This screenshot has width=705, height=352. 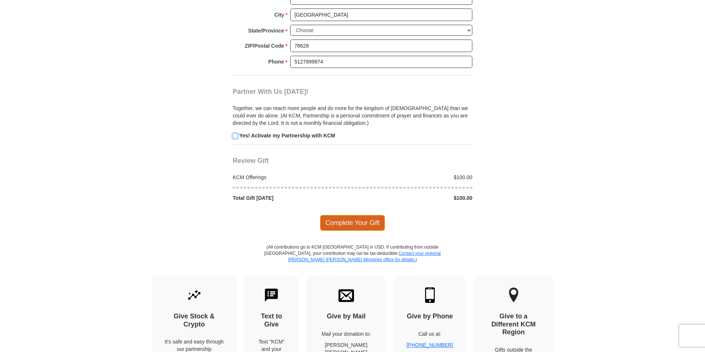 I want to click on img: other-region, so click(x=514, y=295).